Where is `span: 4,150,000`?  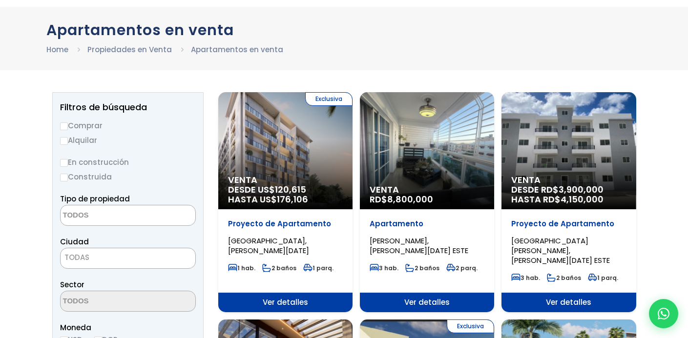
span: 4,150,000 is located at coordinates (582, 199).